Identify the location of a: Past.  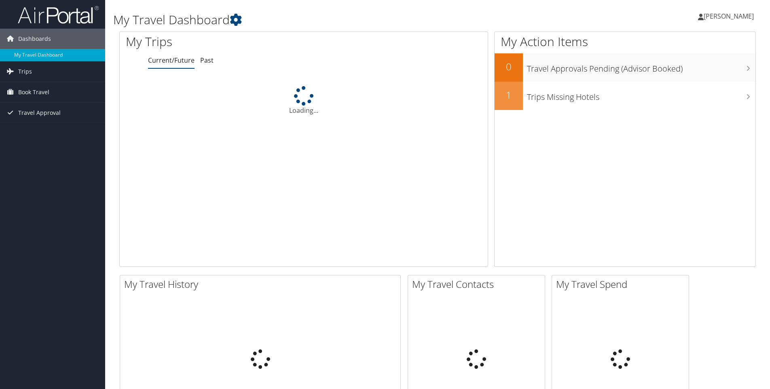
(207, 60).